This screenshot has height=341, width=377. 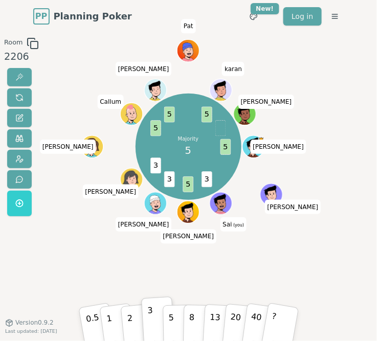 I want to click on button: Get a named room, so click(x=19, y=203).